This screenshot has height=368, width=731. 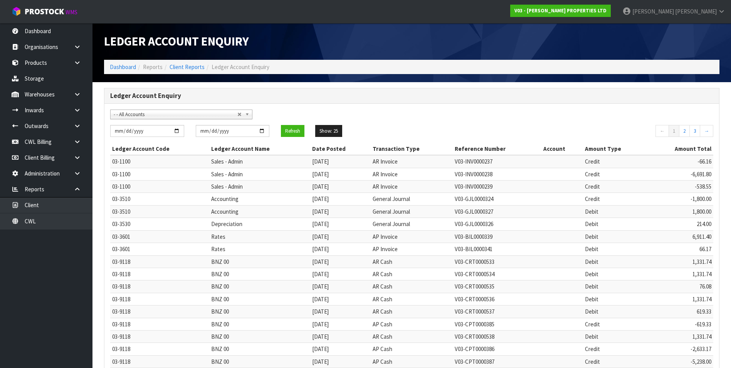 What do you see at coordinates (412, 96) in the screenshot?
I see `h3: Ledger Account Enquiry` at bounding box center [412, 96].